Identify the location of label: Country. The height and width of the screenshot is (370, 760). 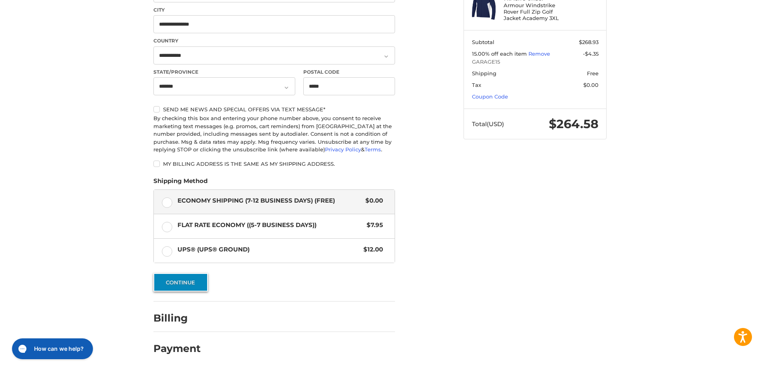
(274, 41).